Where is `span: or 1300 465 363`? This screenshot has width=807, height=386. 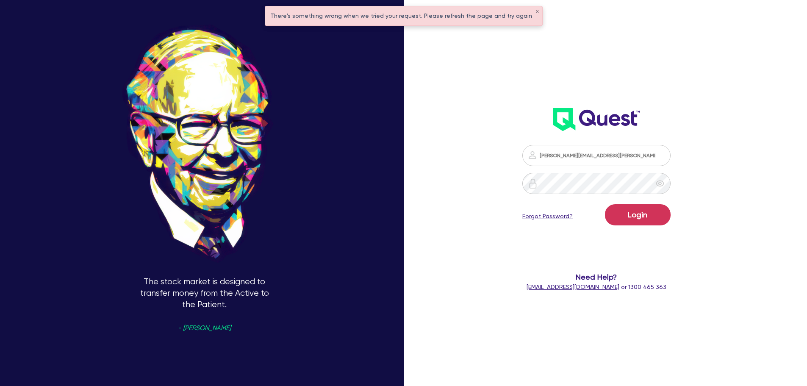 span: or 1300 465 363 is located at coordinates (597, 287).